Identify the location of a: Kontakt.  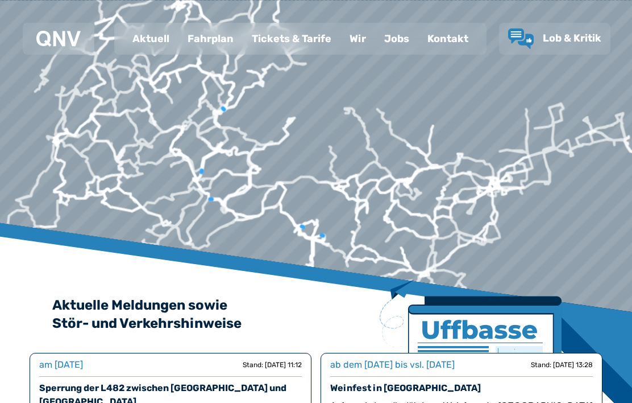
(448, 39).